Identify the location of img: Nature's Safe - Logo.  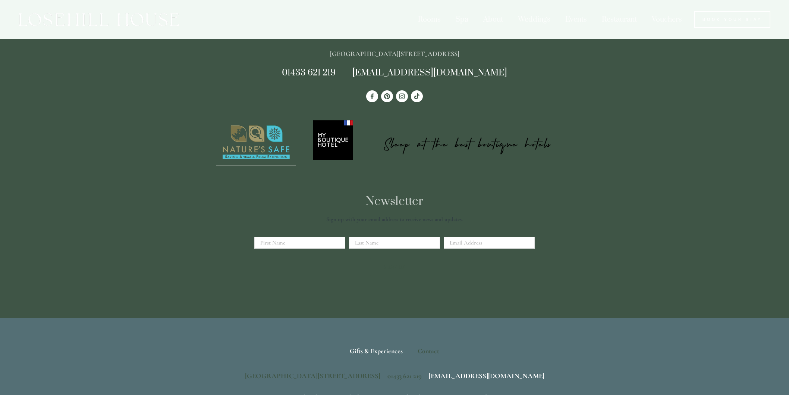
(256, 142).